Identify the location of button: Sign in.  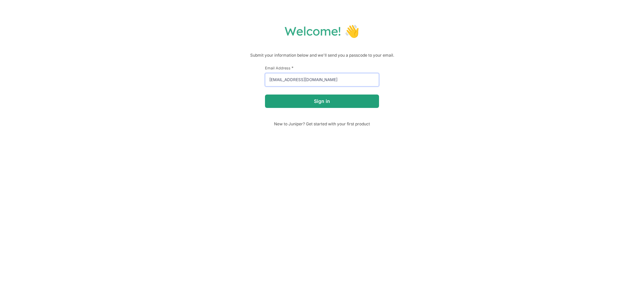
(322, 101).